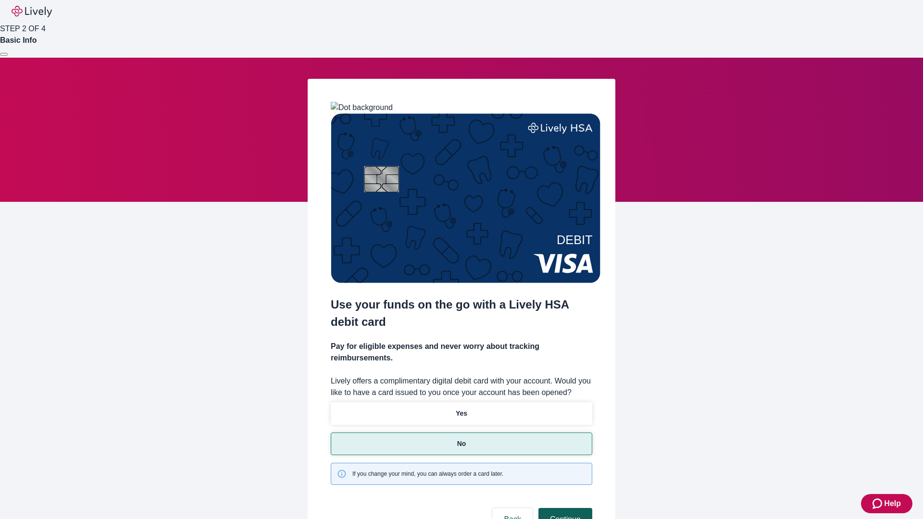  I want to click on button: Yes, so click(462, 413).